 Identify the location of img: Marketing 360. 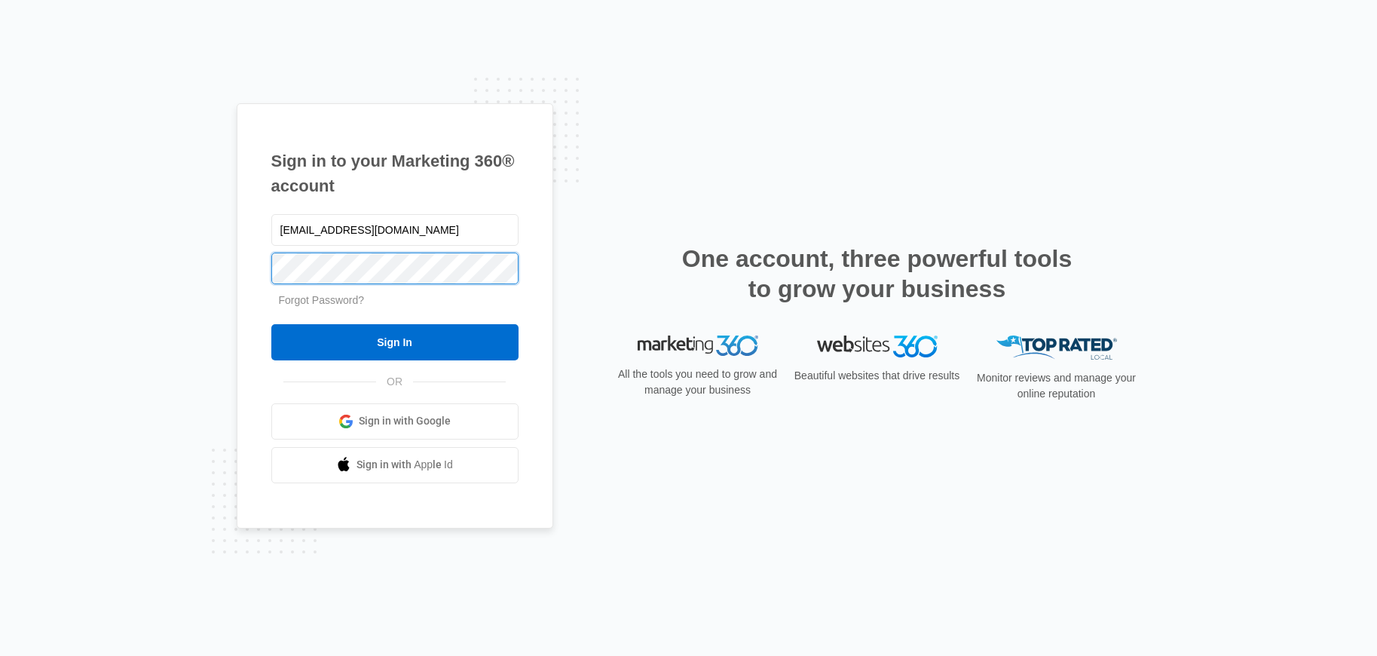
(698, 346).